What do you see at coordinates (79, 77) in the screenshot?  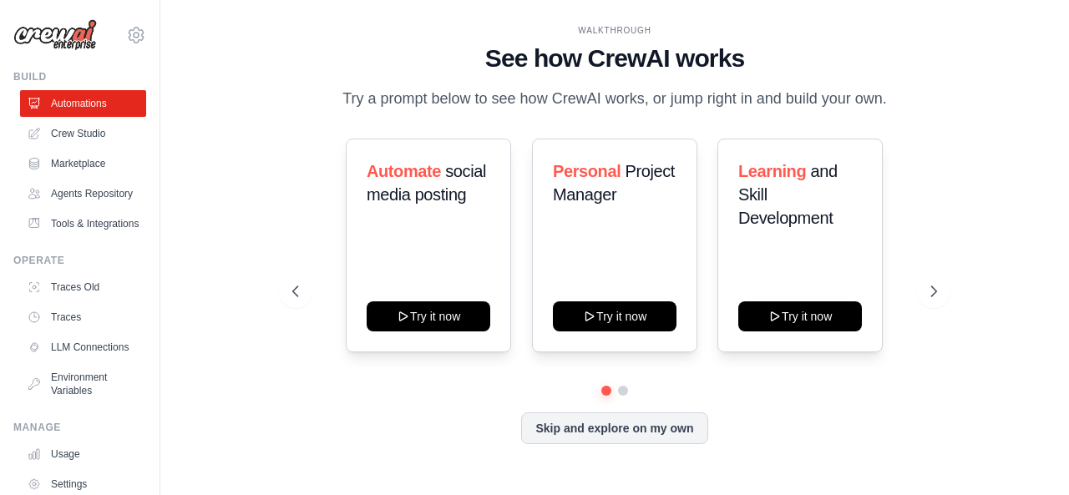 I see `div: Build` at bounding box center [79, 77].